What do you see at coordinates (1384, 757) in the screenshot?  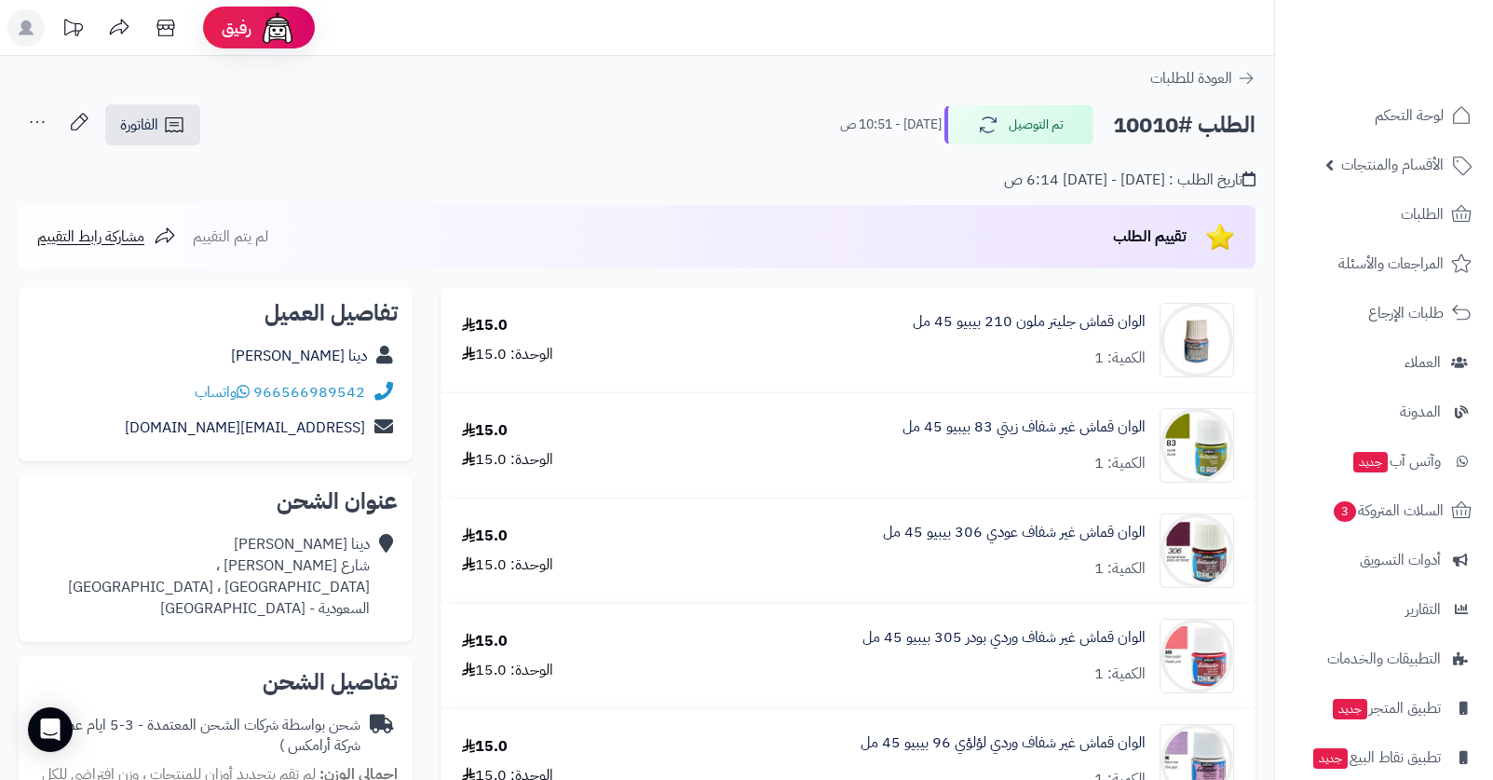 I see `a: تطبيق نقاط البيعجديد` at bounding box center [1384, 757].